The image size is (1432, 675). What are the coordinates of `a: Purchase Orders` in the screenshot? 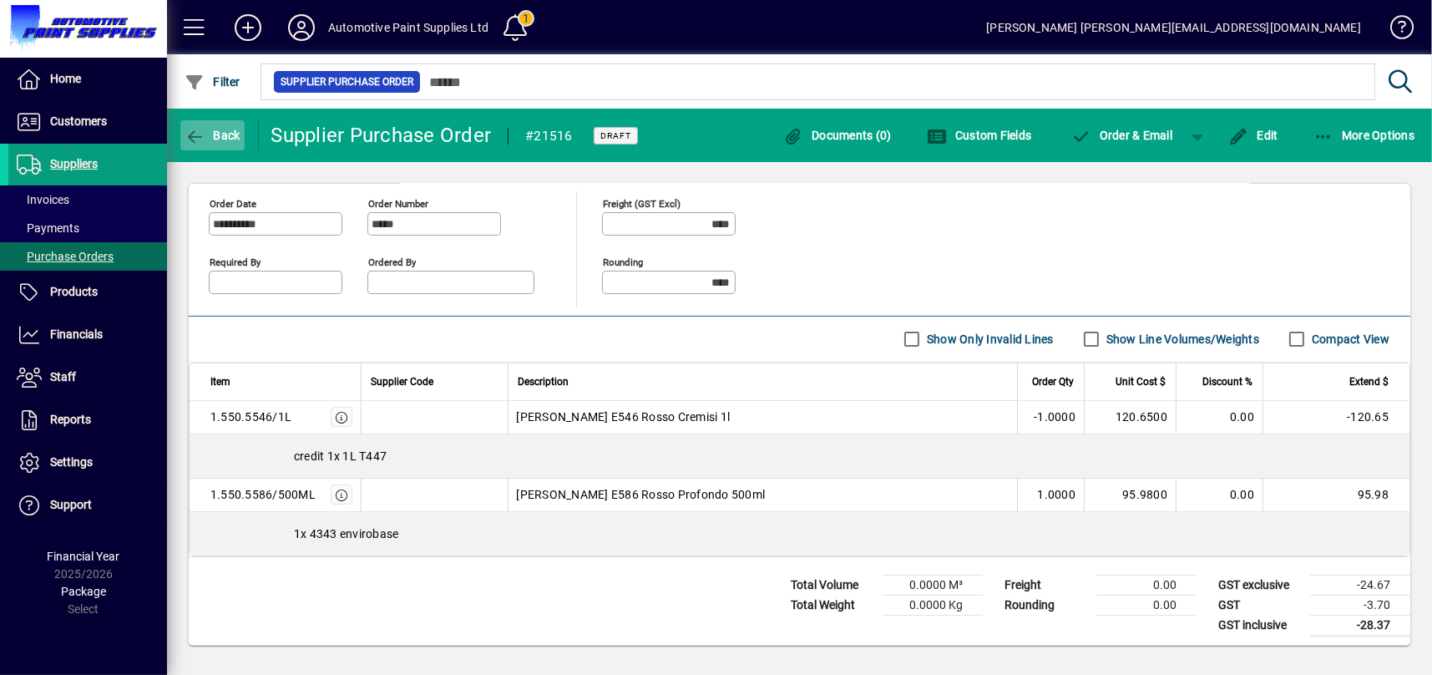 It's located at (88, 256).